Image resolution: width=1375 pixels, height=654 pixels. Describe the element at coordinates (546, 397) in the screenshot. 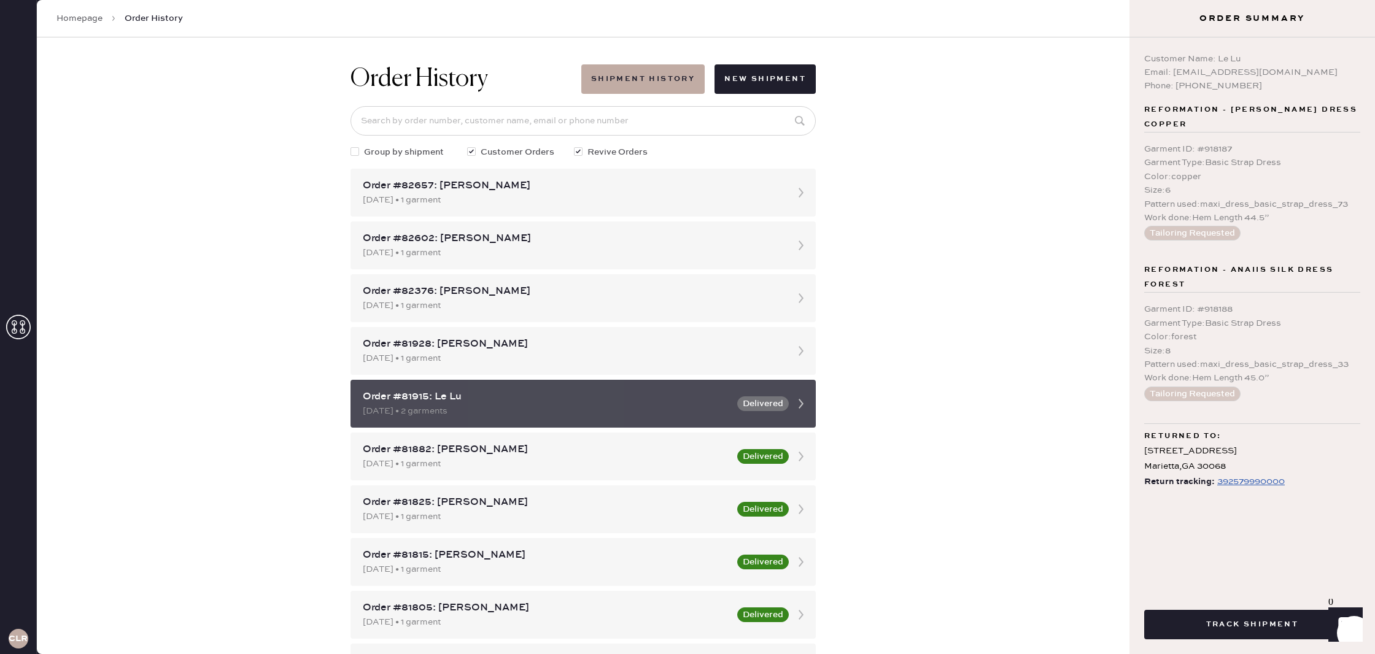

I see `div: Order #81915: Le Lu` at that location.